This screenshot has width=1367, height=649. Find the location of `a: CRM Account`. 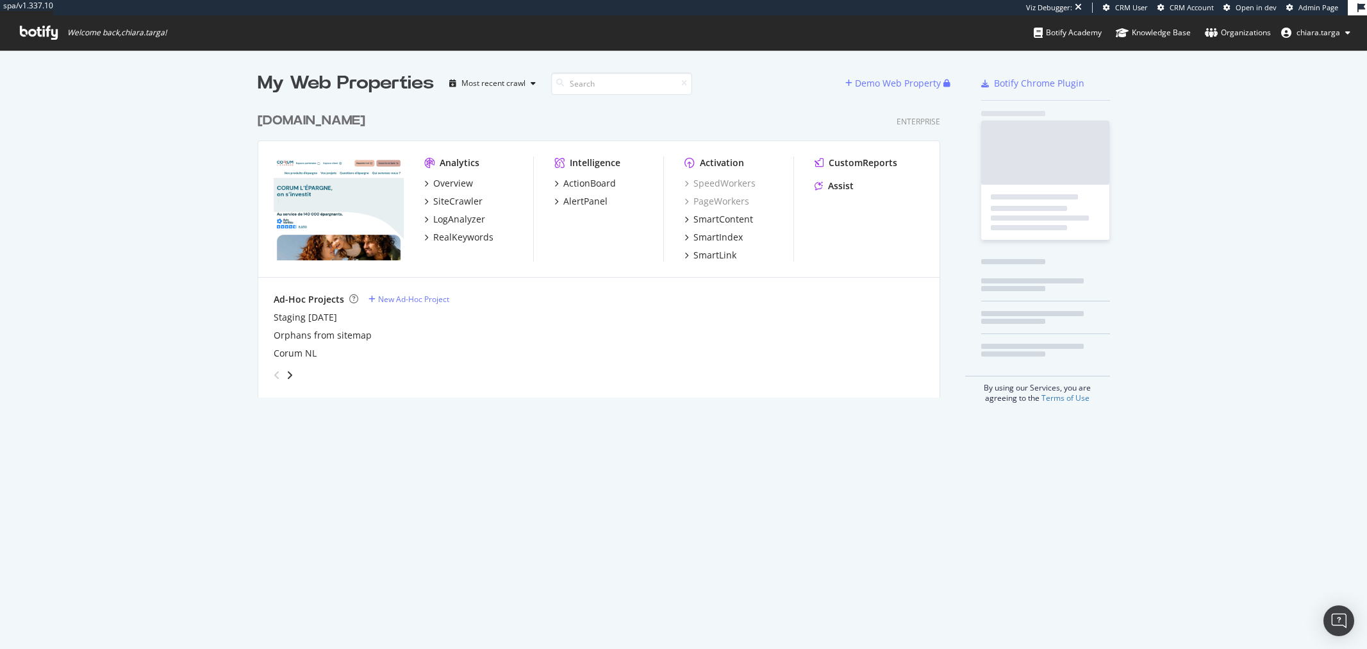

a: CRM Account is located at coordinates (1186, 8).